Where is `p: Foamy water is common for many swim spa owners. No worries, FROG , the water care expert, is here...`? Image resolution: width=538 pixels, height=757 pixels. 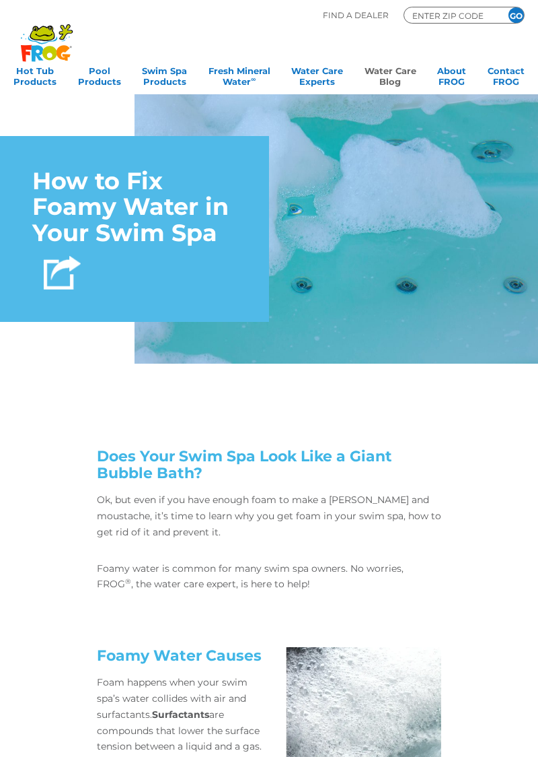
p: Foamy water is common for many swim spa owners. No worries, FROG , the water care expert, is here... is located at coordinates (269, 577).